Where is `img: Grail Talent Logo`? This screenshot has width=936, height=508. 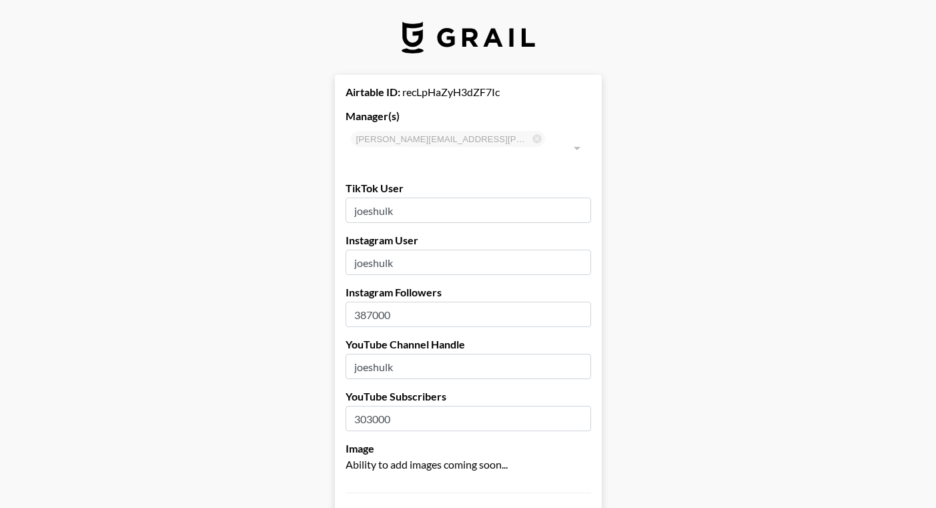 img: Grail Talent Logo is located at coordinates (468, 37).